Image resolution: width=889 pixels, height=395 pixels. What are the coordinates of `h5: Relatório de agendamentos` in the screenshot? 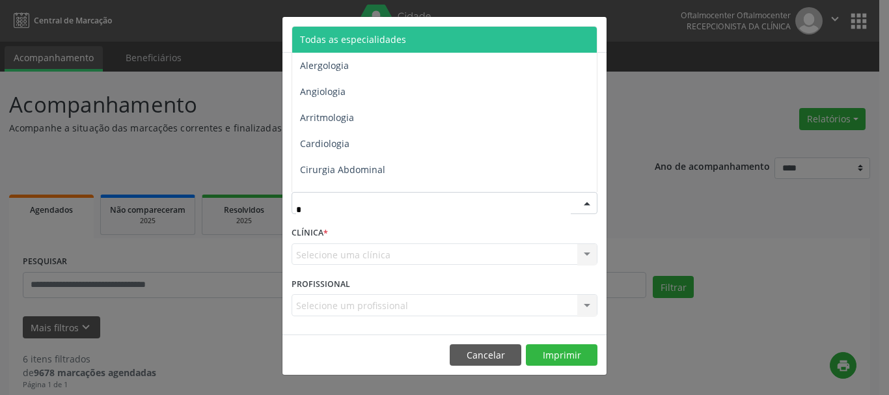 It's located at (366, 34).